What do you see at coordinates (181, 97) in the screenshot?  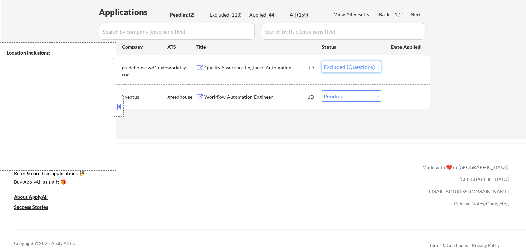 I see `div: greenhouse` at bounding box center [181, 97].